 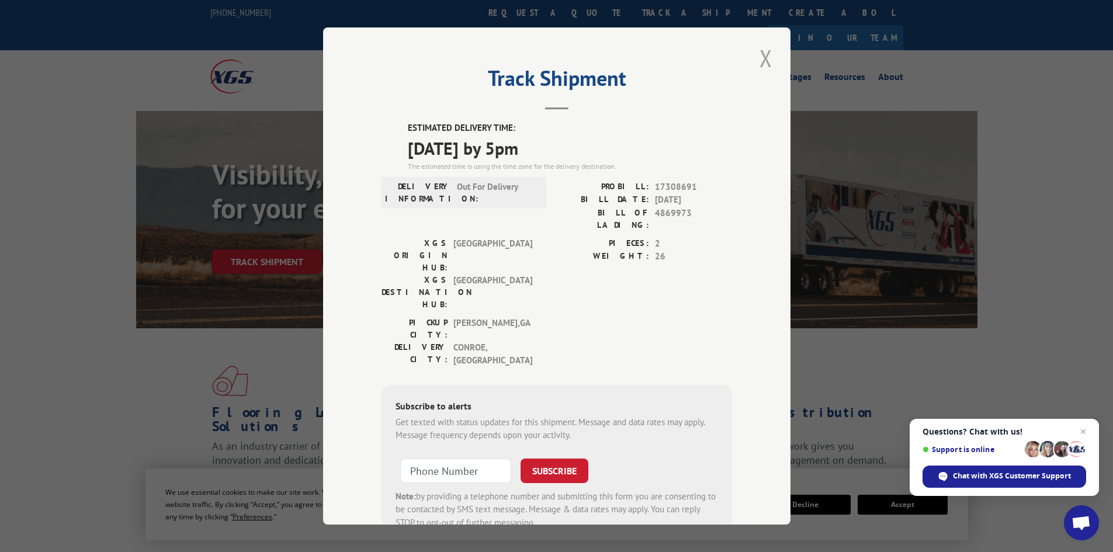 What do you see at coordinates (693, 187) in the screenshot?
I see `span: 17308691` at bounding box center [693, 187].